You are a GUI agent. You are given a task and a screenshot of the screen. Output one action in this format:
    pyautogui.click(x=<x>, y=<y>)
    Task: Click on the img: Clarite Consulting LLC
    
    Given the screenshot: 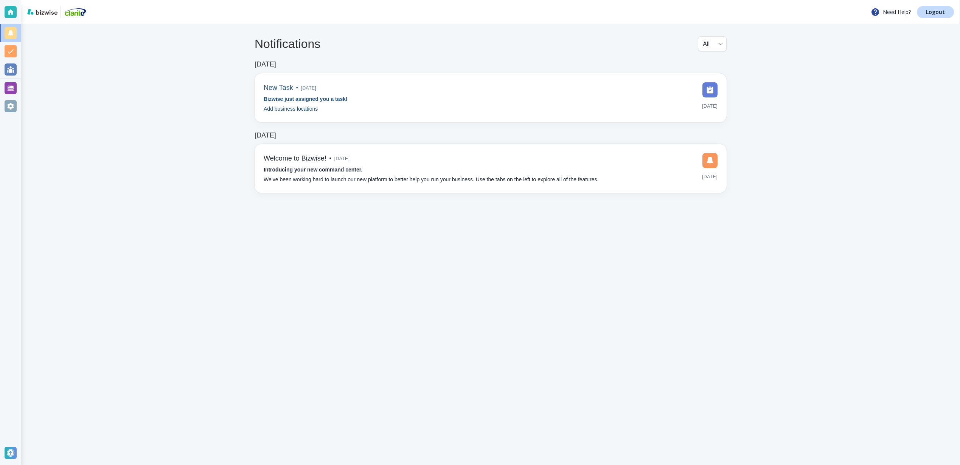 What is the action you would take?
    pyautogui.click(x=75, y=12)
    